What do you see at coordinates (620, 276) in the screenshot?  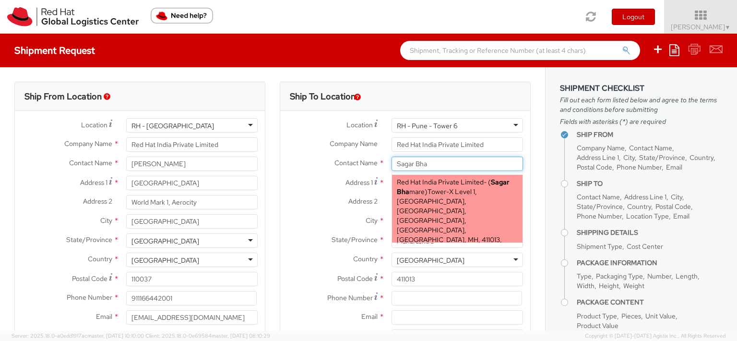 I see `span: Packaging Type` at bounding box center [620, 276].